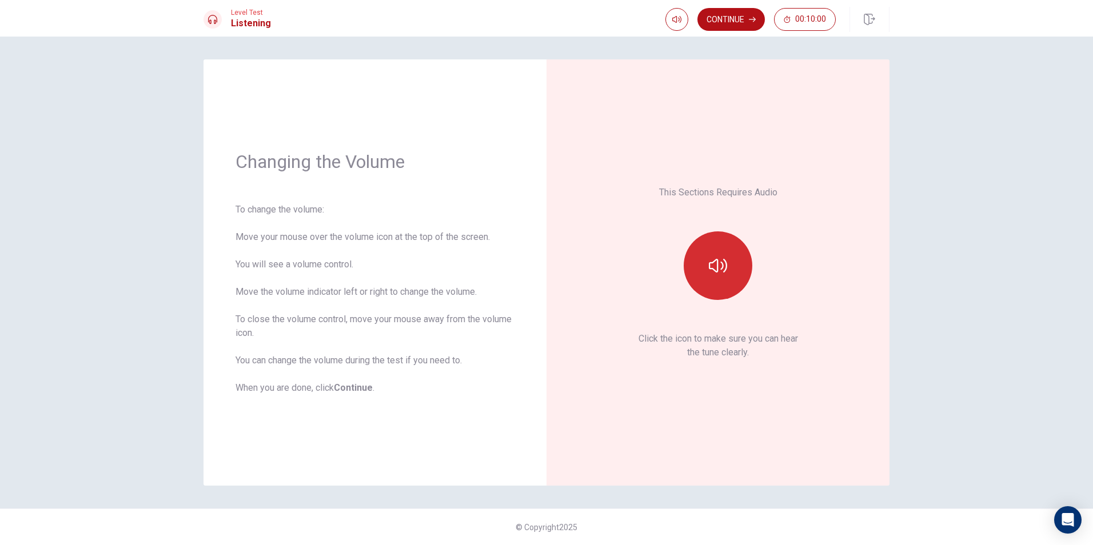  Describe the element at coordinates (718, 193) in the screenshot. I see `p: This Sections Requires Audio` at that location.